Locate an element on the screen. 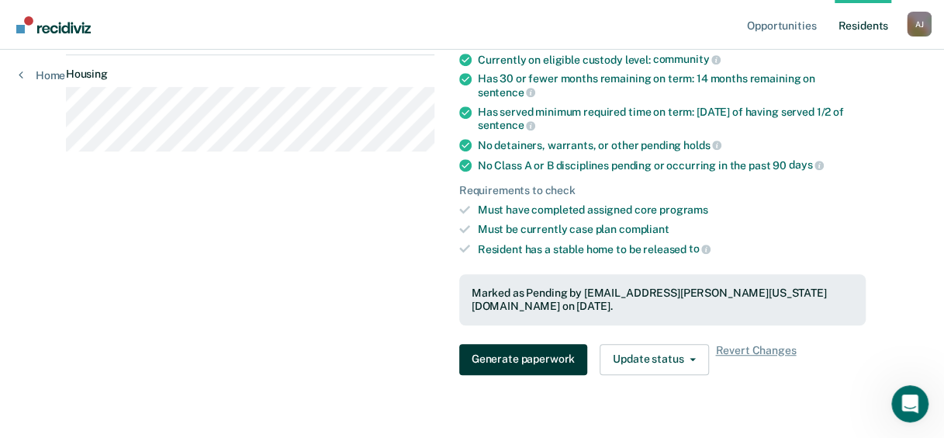 Image resolution: width=944 pixels, height=438 pixels. div: A J is located at coordinates (919, 24).